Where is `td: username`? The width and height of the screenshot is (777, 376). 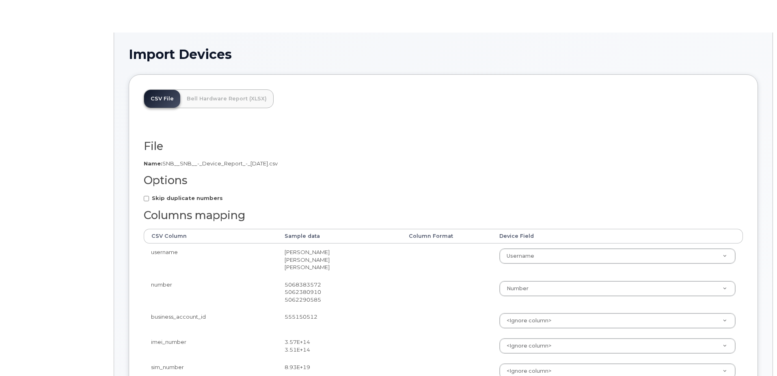
td: username is located at coordinates (210, 259).